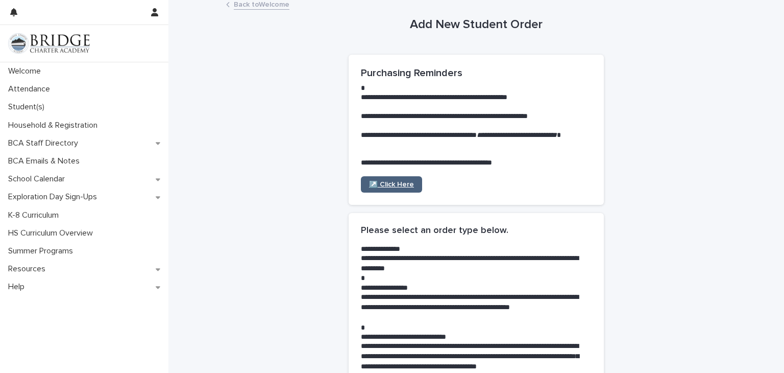 This screenshot has height=373, width=784. What do you see at coordinates (35, 215) in the screenshot?
I see `p: K-8 Curriculum` at bounding box center [35, 215].